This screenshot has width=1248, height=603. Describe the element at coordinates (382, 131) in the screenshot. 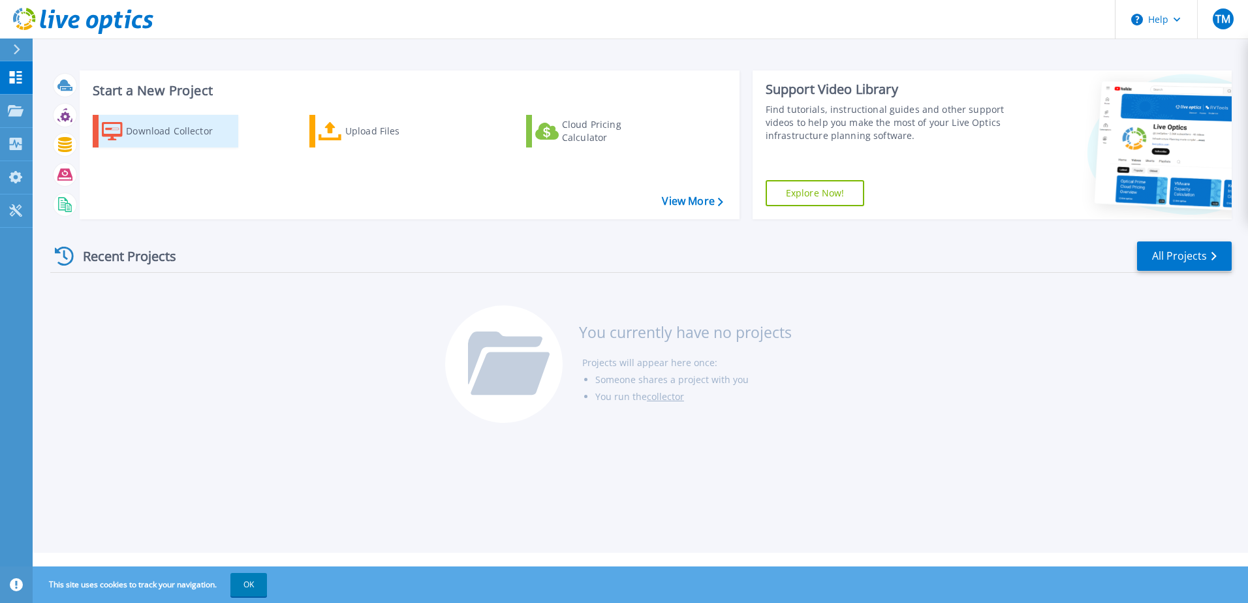

I see `a: Upload Files` at that location.